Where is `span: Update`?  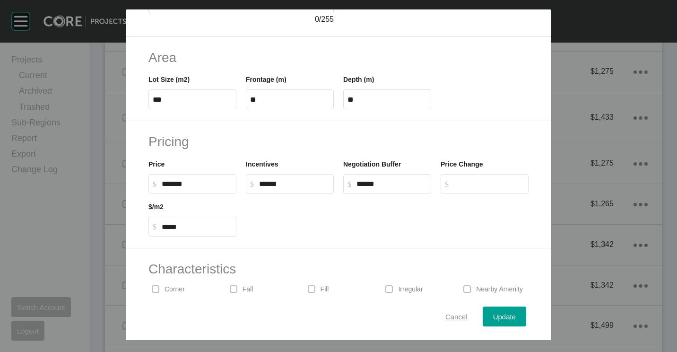
span: Update is located at coordinates (504, 316).